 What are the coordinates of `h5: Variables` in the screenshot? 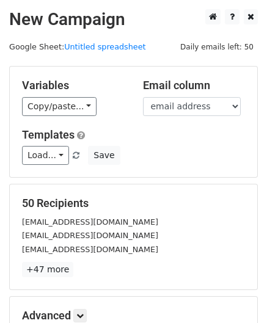 It's located at (73, 85).